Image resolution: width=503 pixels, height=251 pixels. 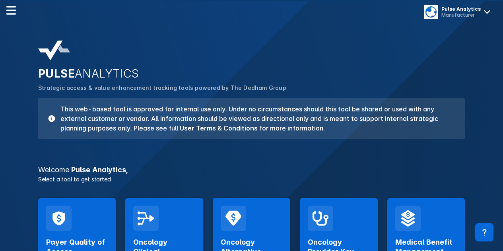 I want to click on div: Contact Support, so click(x=484, y=232).